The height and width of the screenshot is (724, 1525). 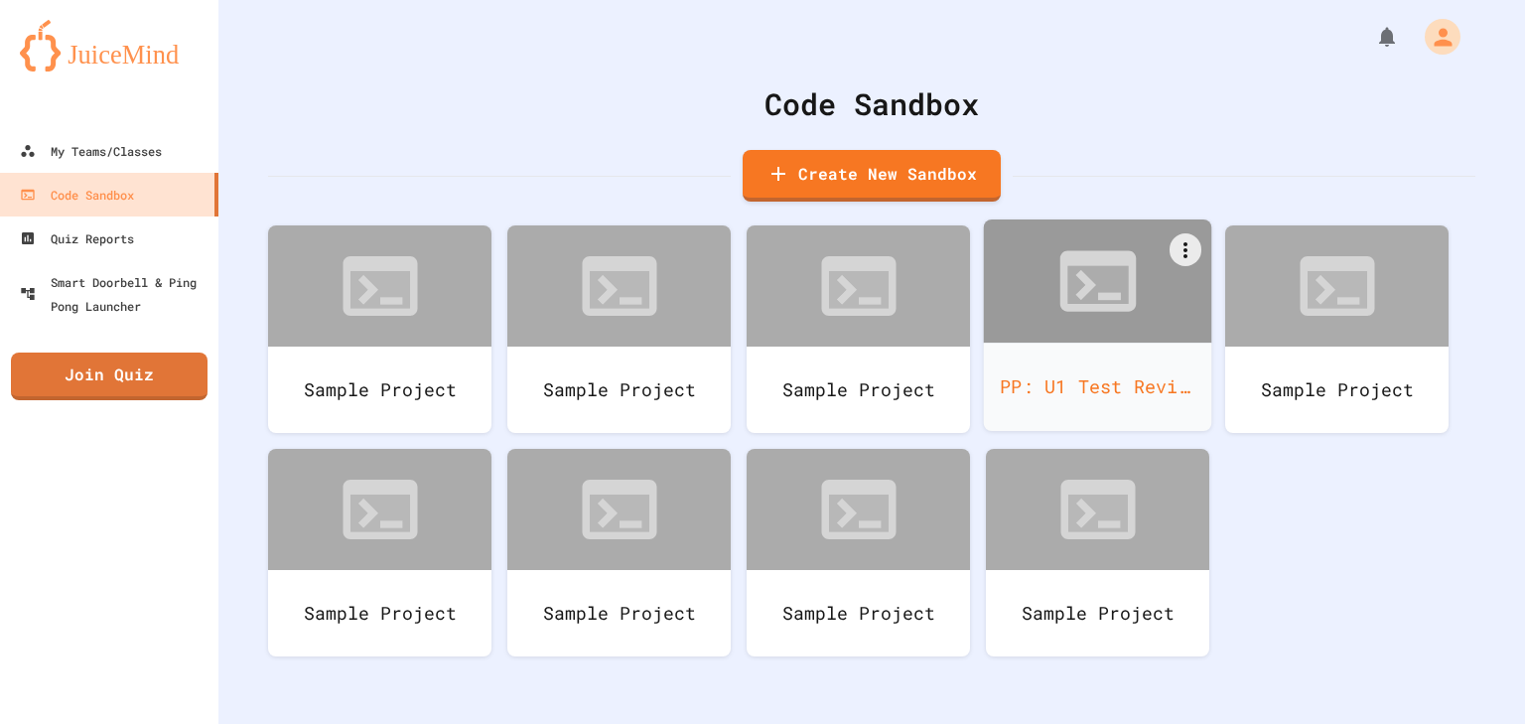 I want to click on div: PP: U1 Test Review Sheet, so click(x=1098, y=386).